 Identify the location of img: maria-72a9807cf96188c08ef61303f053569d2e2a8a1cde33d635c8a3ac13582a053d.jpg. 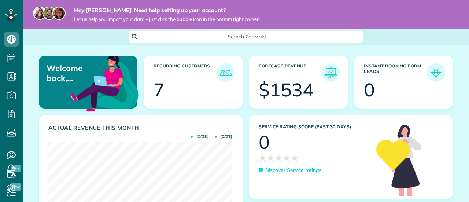
(40, 13).